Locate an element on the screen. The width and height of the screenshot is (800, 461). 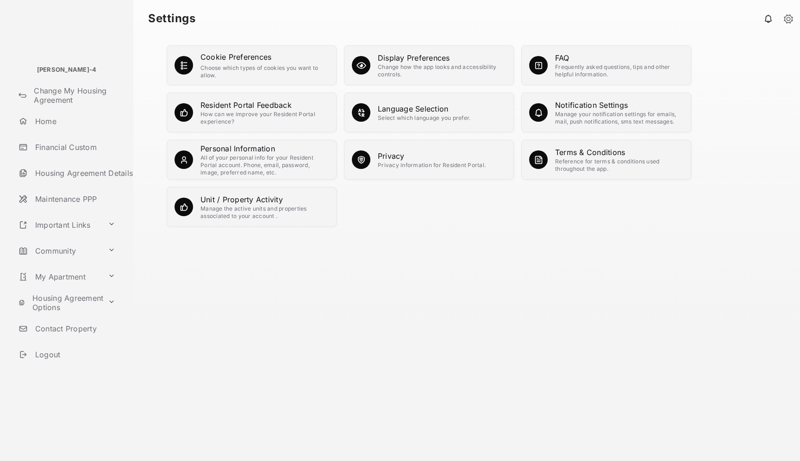
a: Maintenance PPP is located at coordinates (74, 199).